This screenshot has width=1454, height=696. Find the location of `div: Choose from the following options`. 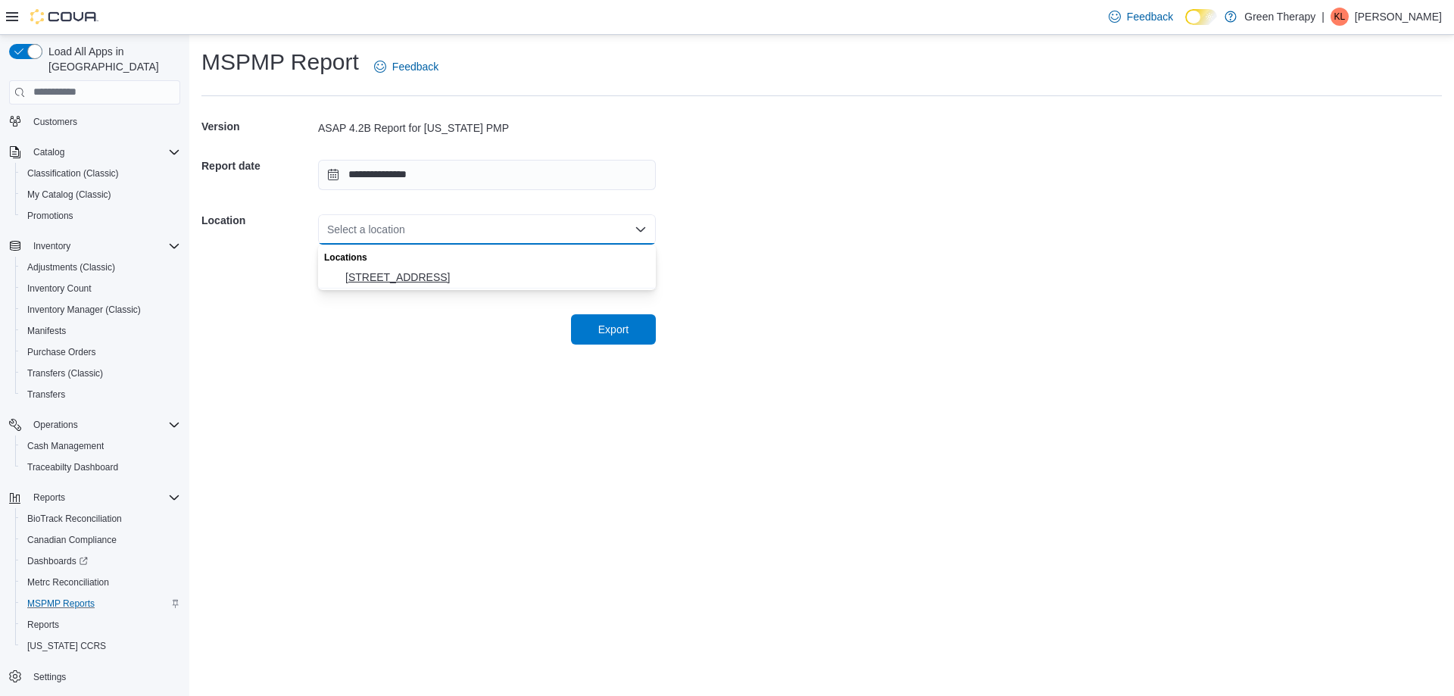

div: Choose from the following options is located at coordinates (487, 267).